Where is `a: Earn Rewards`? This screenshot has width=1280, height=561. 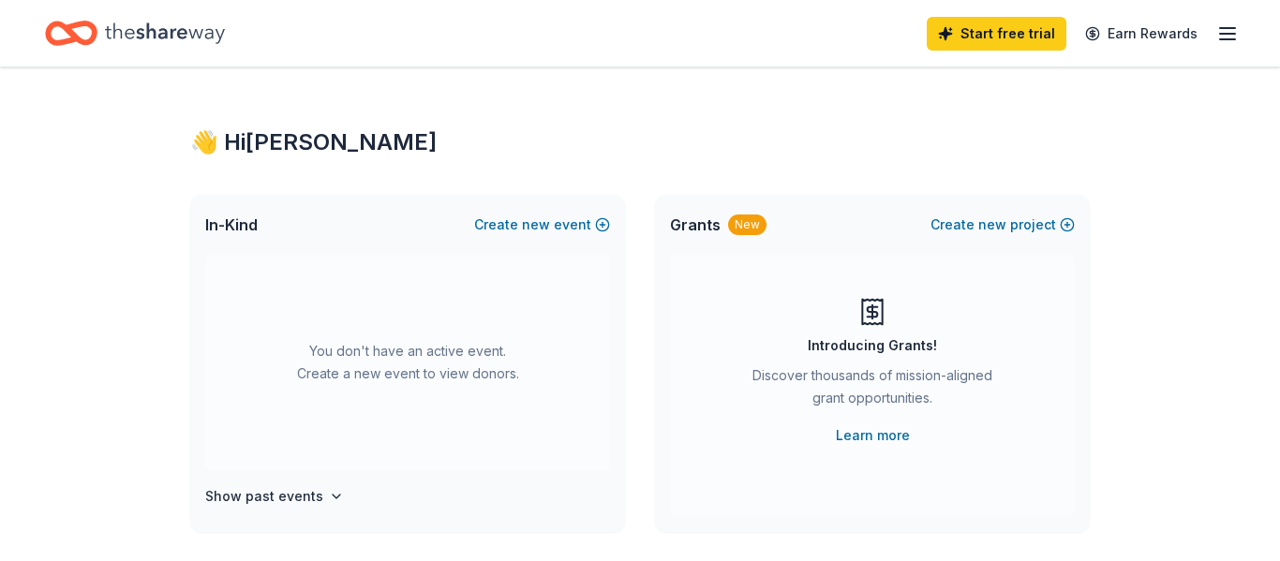
a: Earn Rewards is located at coordinates (1141, 34).